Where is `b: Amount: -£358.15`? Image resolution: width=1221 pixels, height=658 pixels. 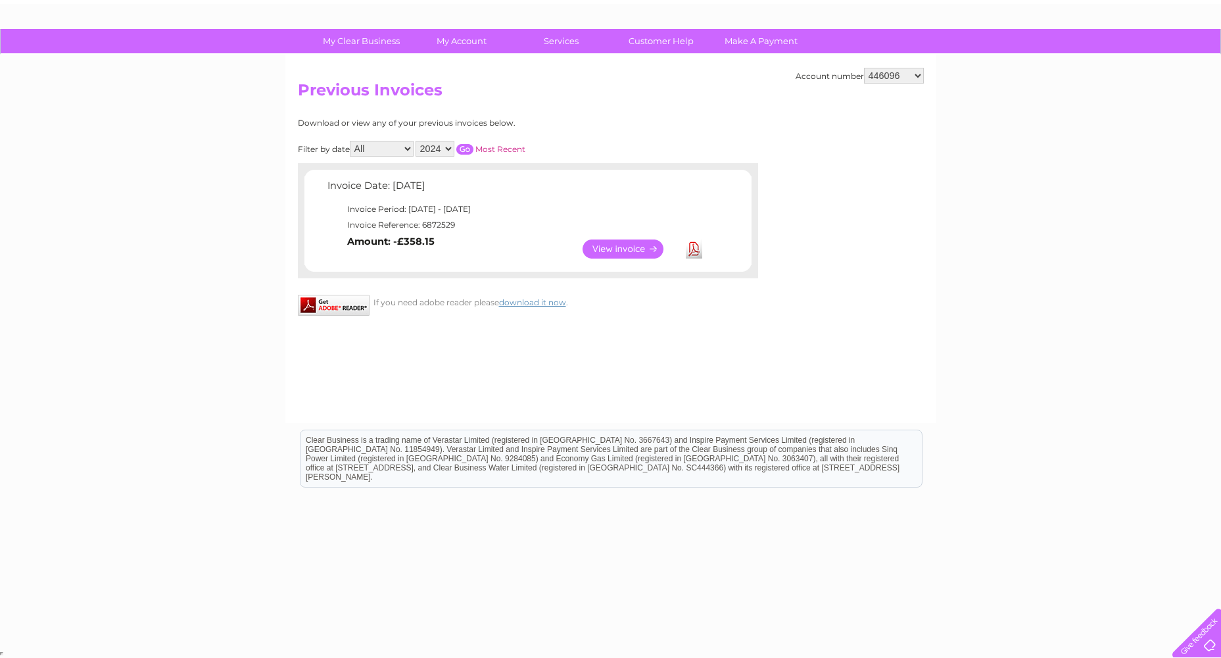
b: Amount: -£358.15 is located at coordinates (391, 241).